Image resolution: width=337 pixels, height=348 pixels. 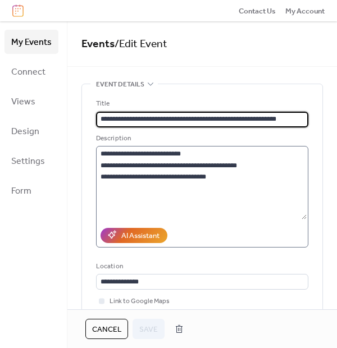 I want to click on span: Design, so click(x=25, y=131).